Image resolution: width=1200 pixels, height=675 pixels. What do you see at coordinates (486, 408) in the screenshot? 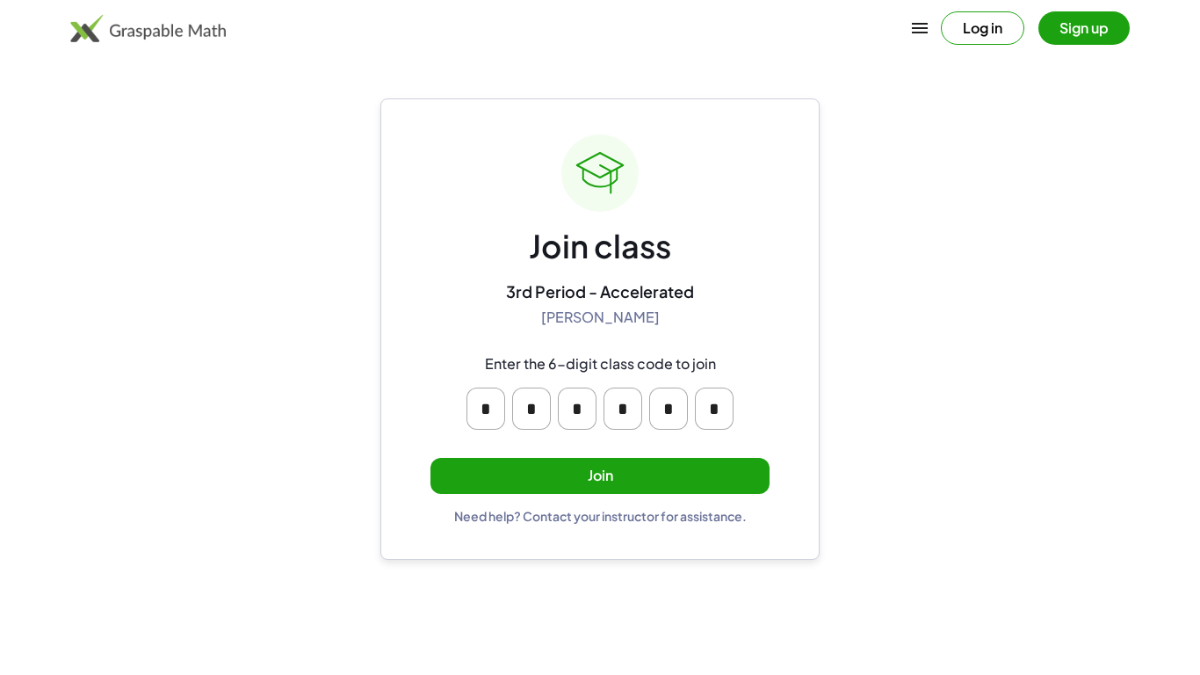
I see `input: Please enter OTP character 1` at bounding box center [486, 408].